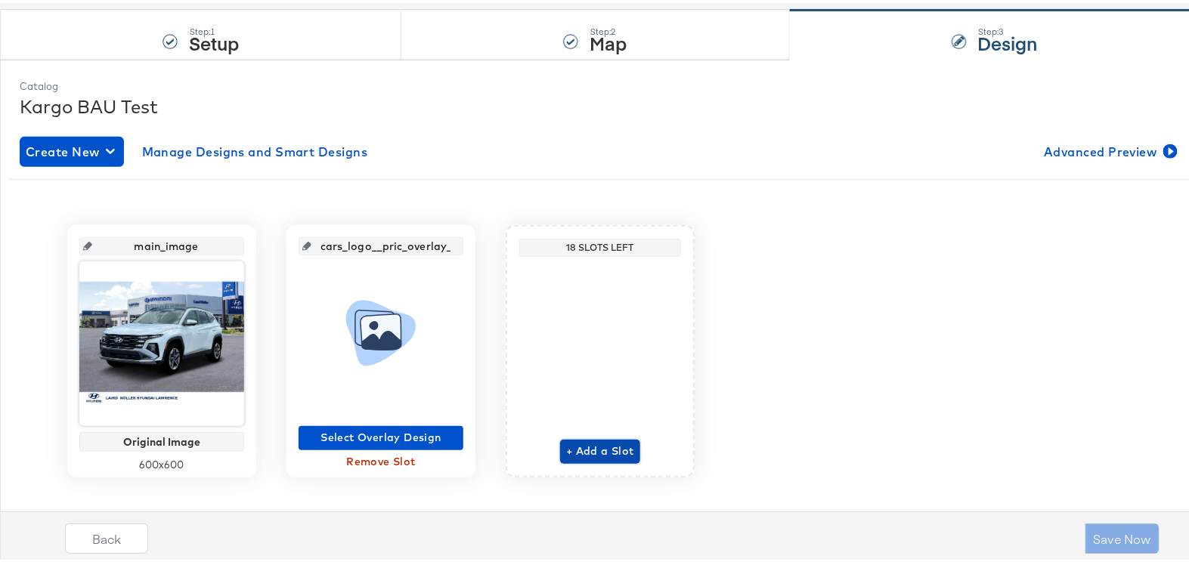  I want to click on div: 18 Slots Left, so click(600, 245).